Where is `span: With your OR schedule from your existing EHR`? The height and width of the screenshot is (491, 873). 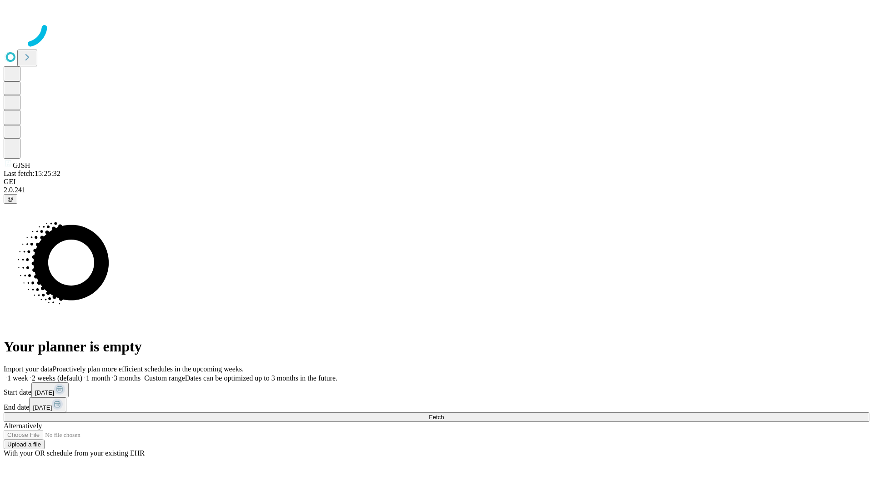 span: With your OR schedule from your existing EHR is located at coordinates (74, 453).